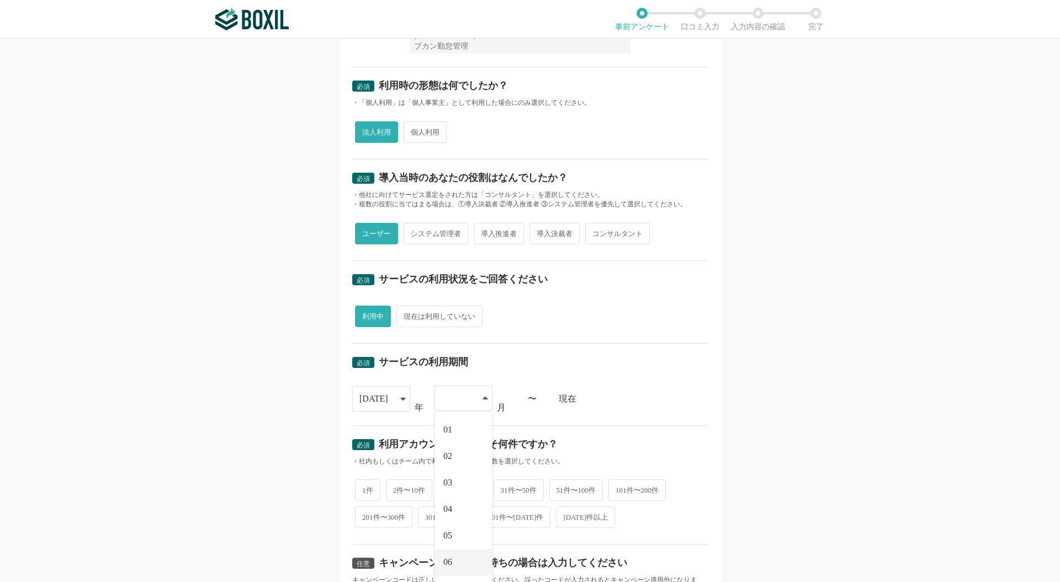 The width and height of the screenshot is (1060, 582). Describe the element at coordinates (530, 103) in the screenshot. I see `div: ・「個人利用」は「個人事業主」として利用した場合にのみ選択してください。` at that location.